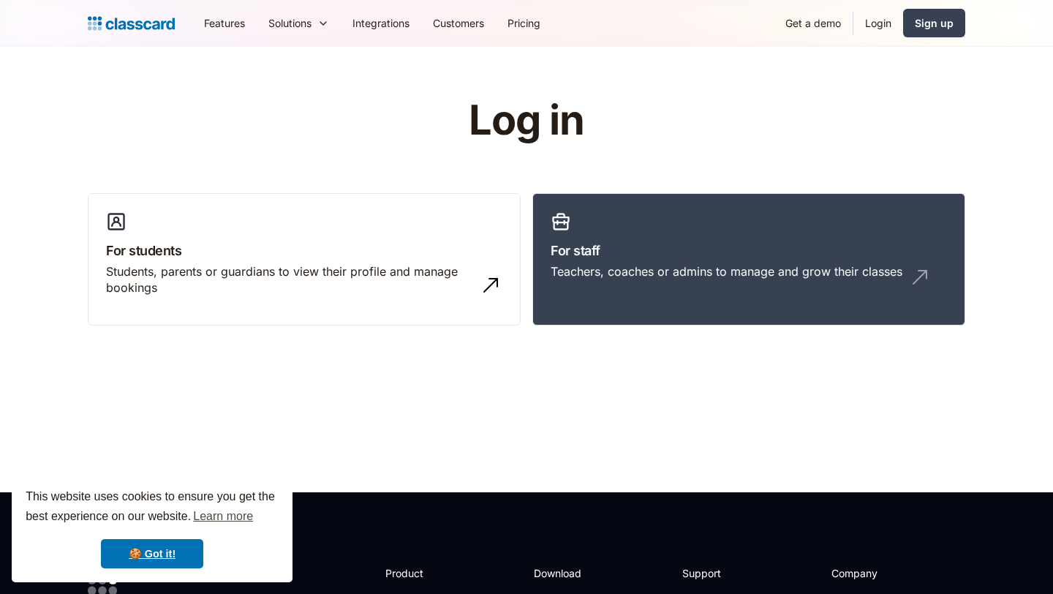  Describe the element at coordinates (749, 260) in the screenshot. I see `a: For staffTeachers, coaches or admins to manage and grow their classes` at that location.